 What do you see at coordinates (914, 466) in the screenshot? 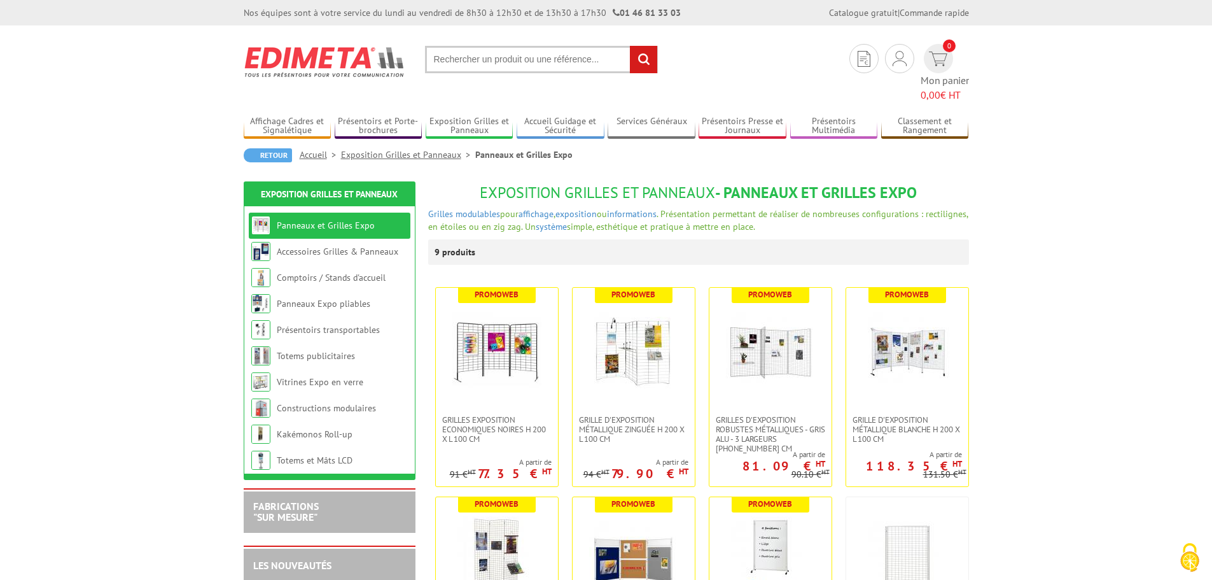
I see `p: 118.35 €` at bounding box center [914, 466].